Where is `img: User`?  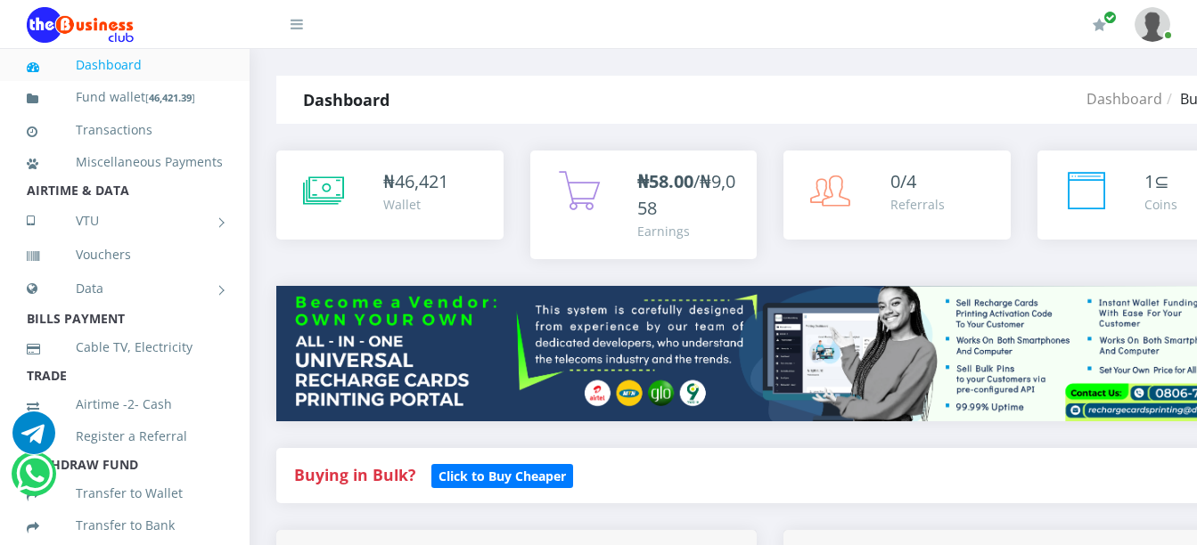 img: User is located at coordinates (1152, 24).